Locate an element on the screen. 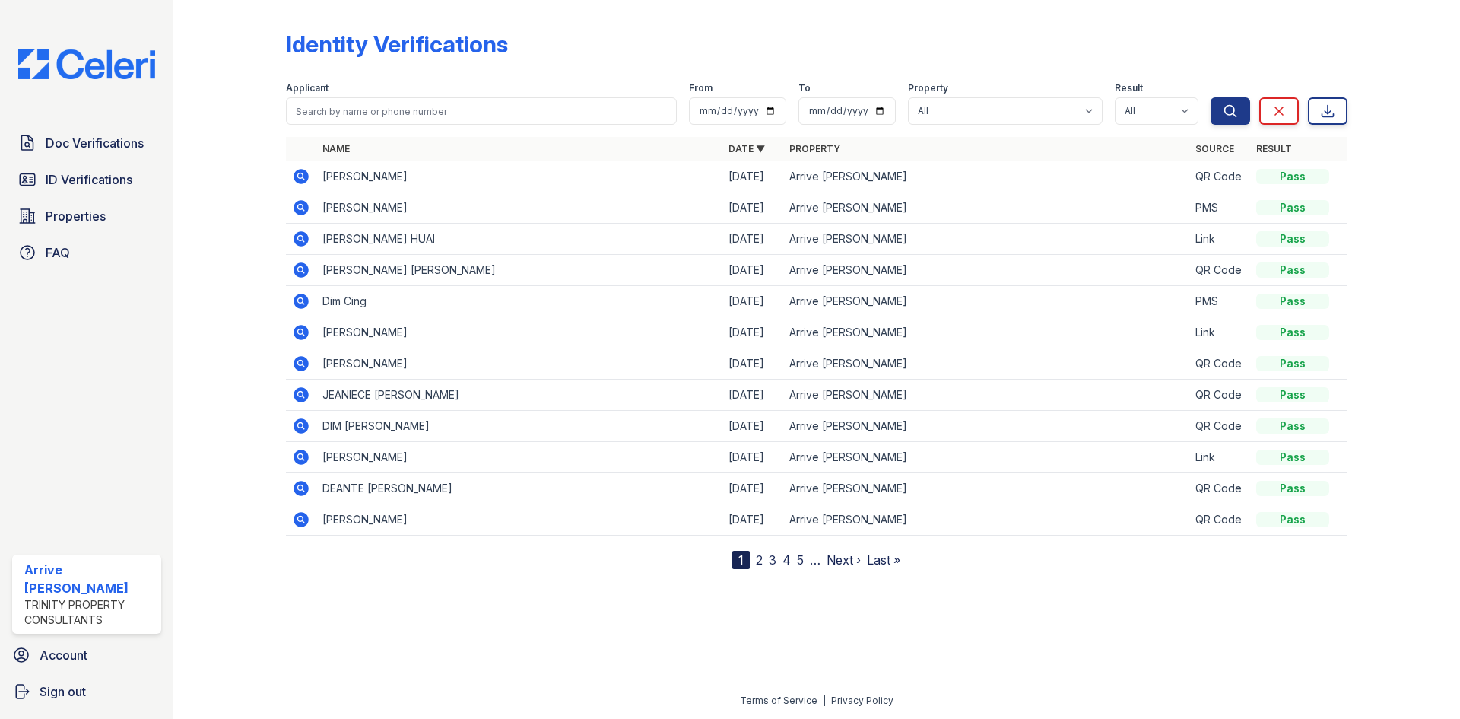  a: Date ▼ is located at coordinates (747, 148).